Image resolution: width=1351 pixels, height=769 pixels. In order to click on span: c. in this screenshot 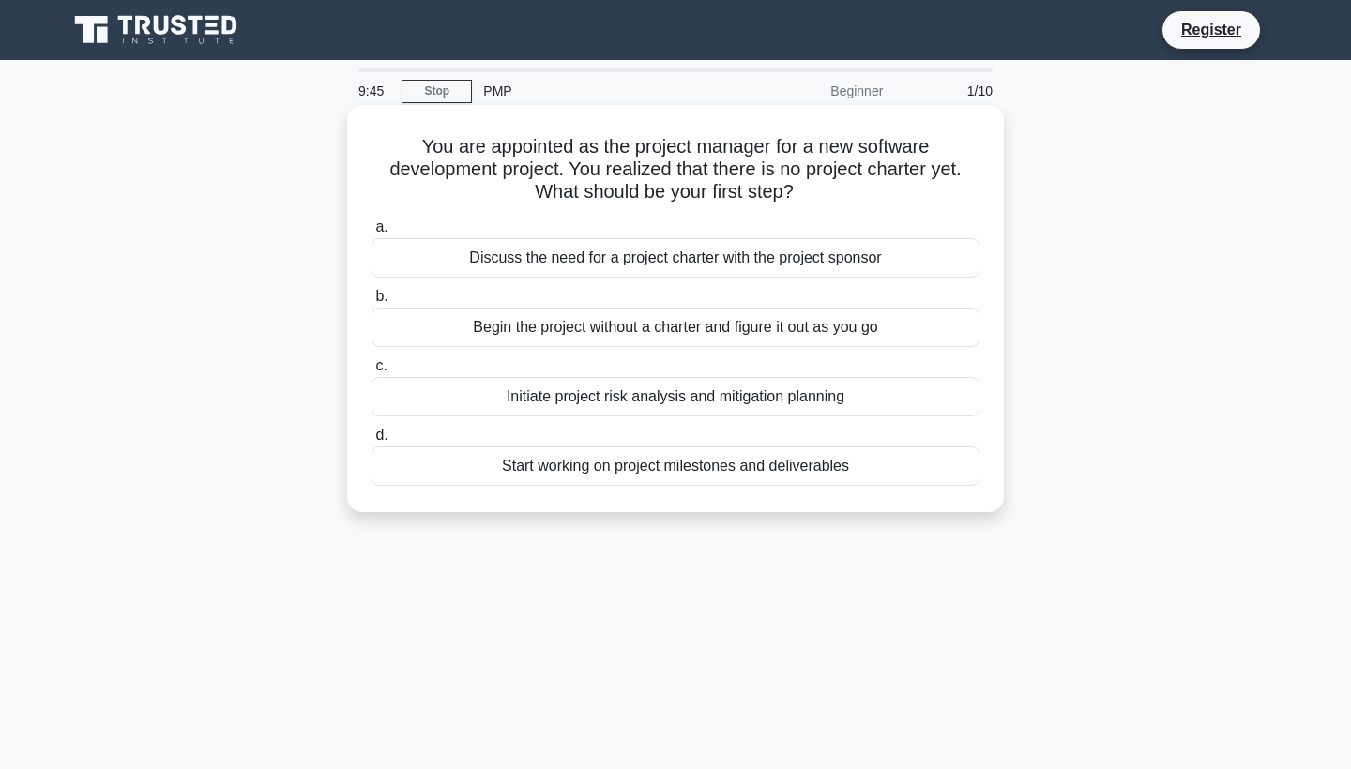, I will do `click(381, 365)`.